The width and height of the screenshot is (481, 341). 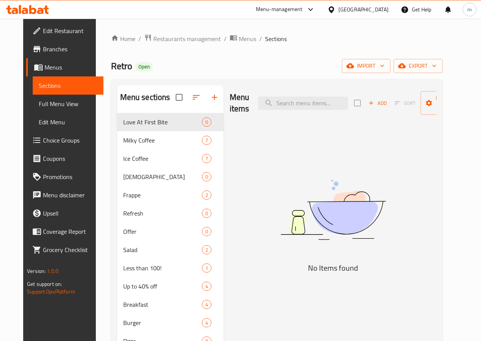 What do you see at coordinates (70, 159) in the screenshot?
I see `span: Coupons` at bounding box center [70, 159].